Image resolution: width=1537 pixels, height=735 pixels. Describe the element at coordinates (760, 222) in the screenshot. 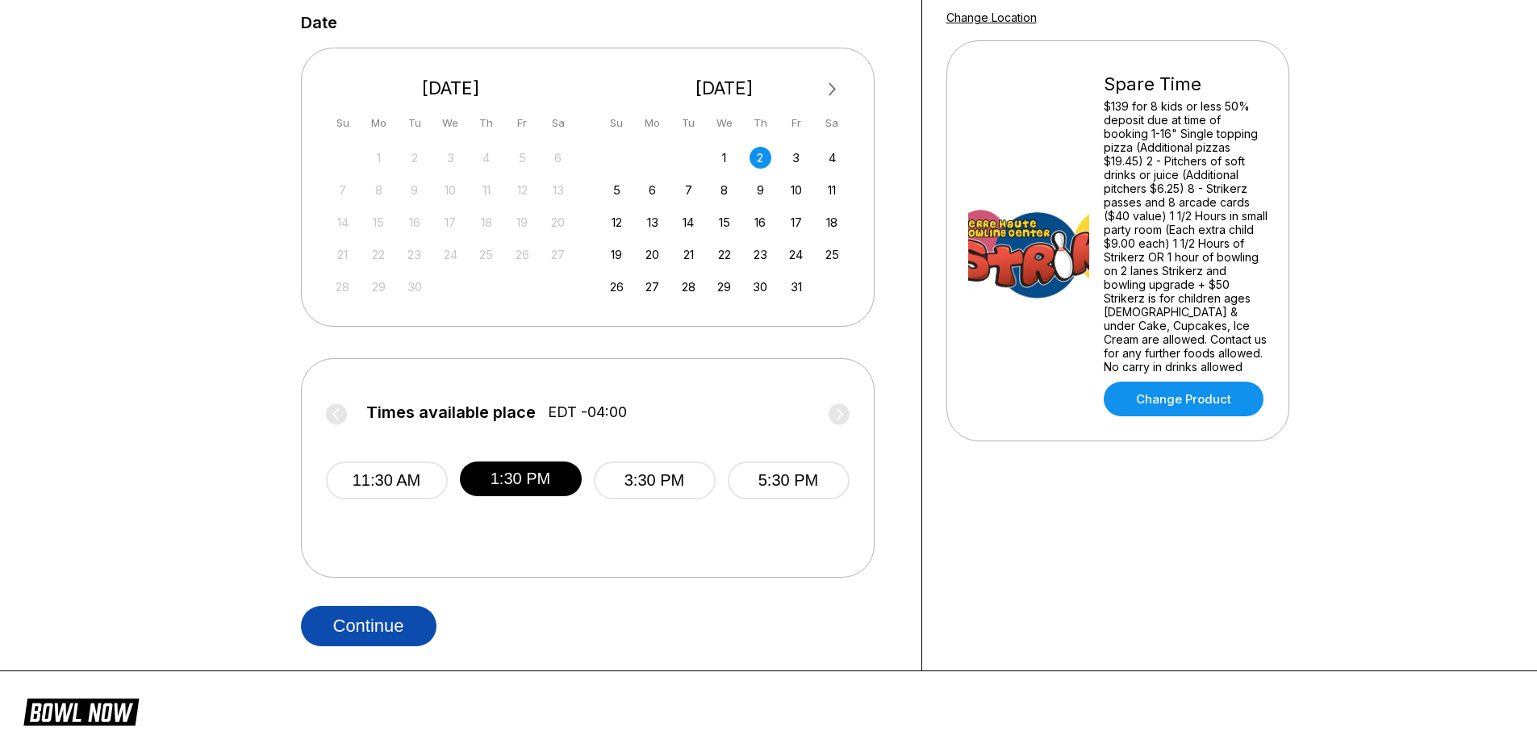

I see `div: Choose Thursday, October 16th, 2025` at that location.